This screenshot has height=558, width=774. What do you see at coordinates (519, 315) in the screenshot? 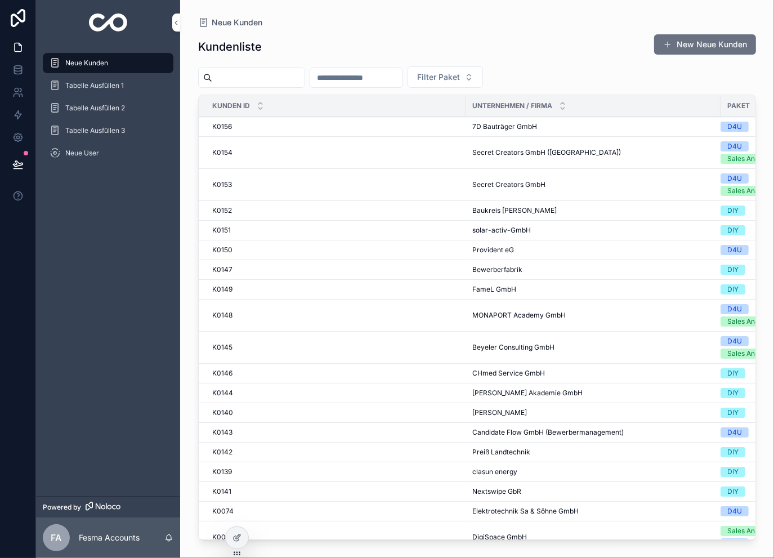
I see `span: MONAPORT Academy GmbH` at bounding box center [519, 315].